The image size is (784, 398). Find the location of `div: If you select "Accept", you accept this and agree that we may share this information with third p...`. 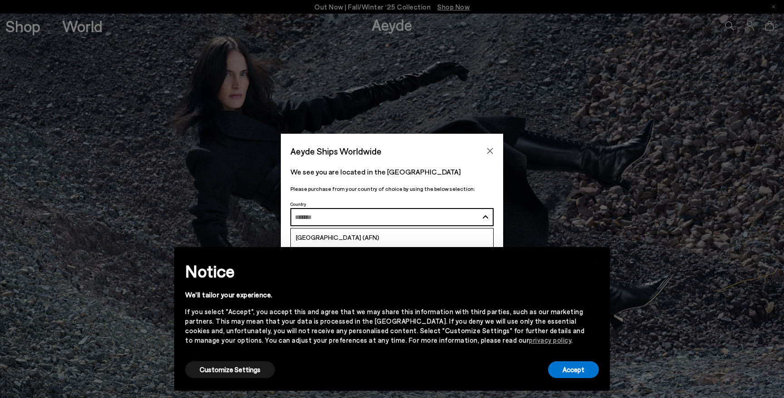

div: If you select "Accept", you accept this and agree that we may share this information with third p... is located at coordinates (385, 326).